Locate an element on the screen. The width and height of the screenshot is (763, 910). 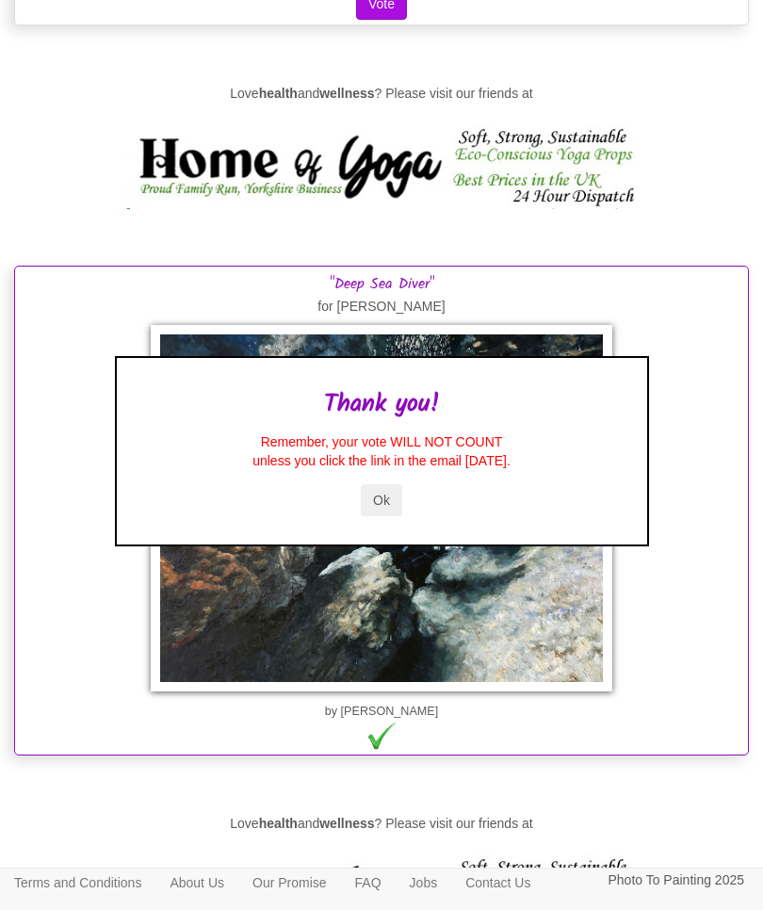
h2: Thank you! is located at coordinates (382, 404).